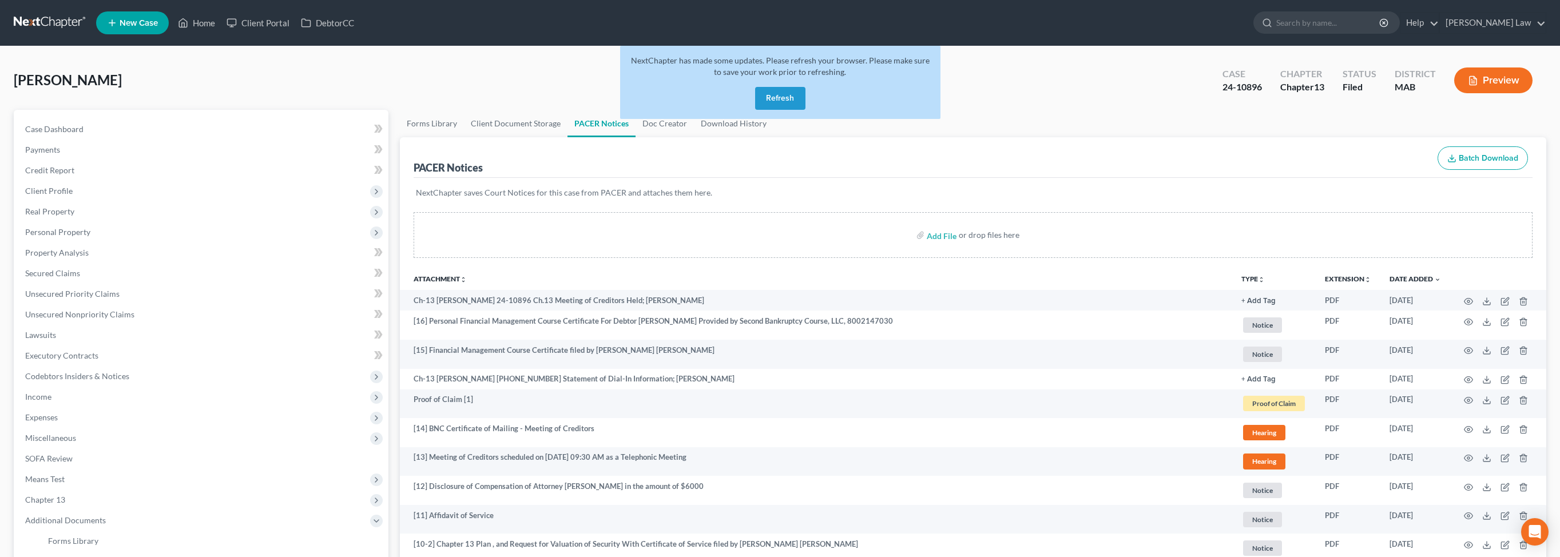 Image resolution: width=1560 pixels, height=557 pixels. Describe the element at coordinates (1348, 279) in the screenshot. I see `a: Extensionunfold_more` at that location.